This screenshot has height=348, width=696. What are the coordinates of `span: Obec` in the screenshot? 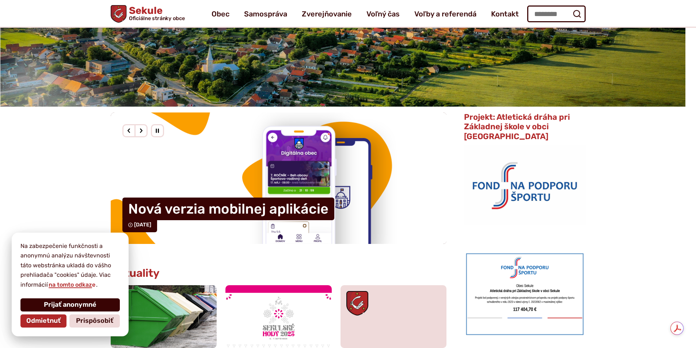 It's located at (220, 14).